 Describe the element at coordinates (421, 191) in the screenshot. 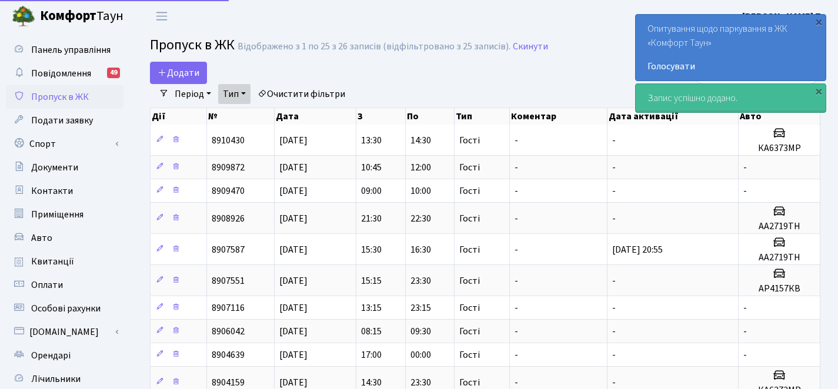

I see `span: 10:00` at that location.